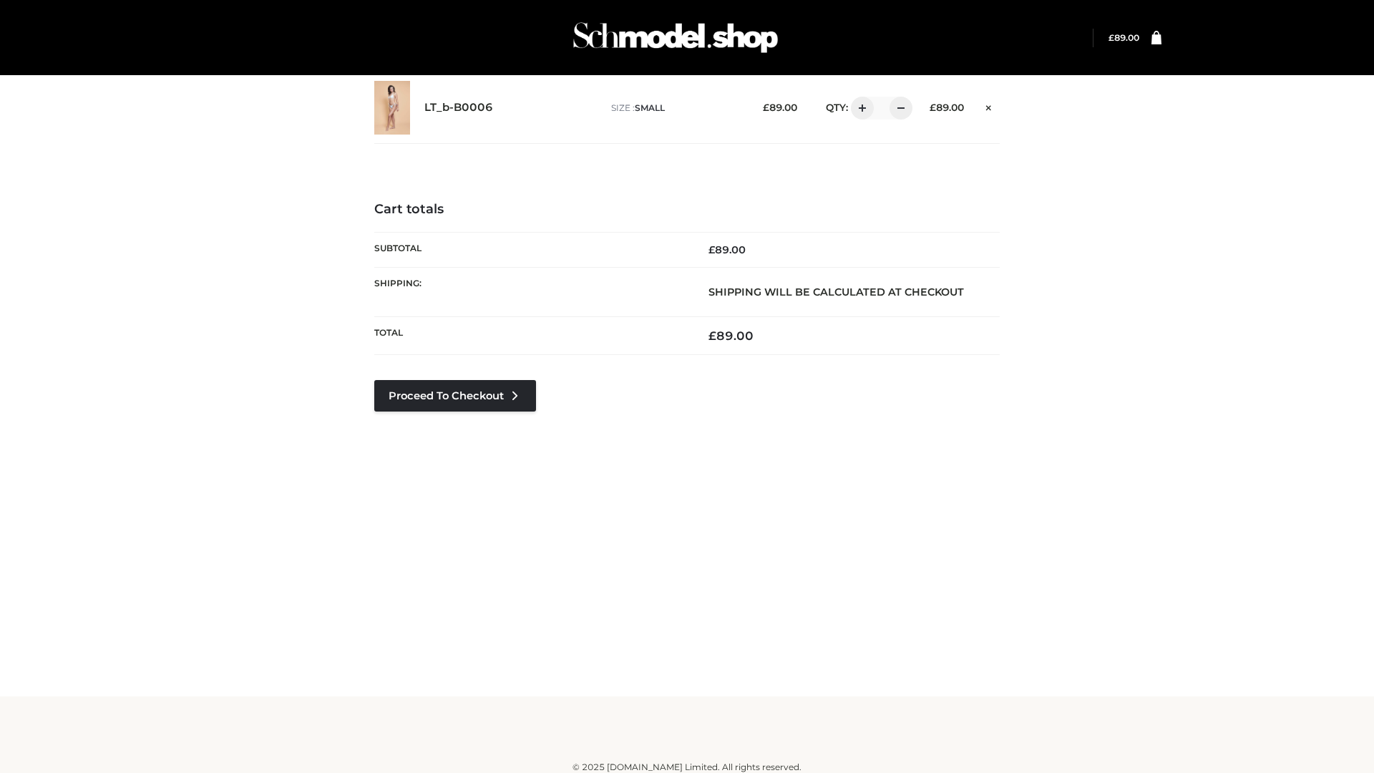 Image resolution: width=1374 pixels, height=773 pixels. What do you see at coordinates (676, 37) in the screenshot?
I see `a: Schmodel Admin 964` at bounding box center [676, 37].